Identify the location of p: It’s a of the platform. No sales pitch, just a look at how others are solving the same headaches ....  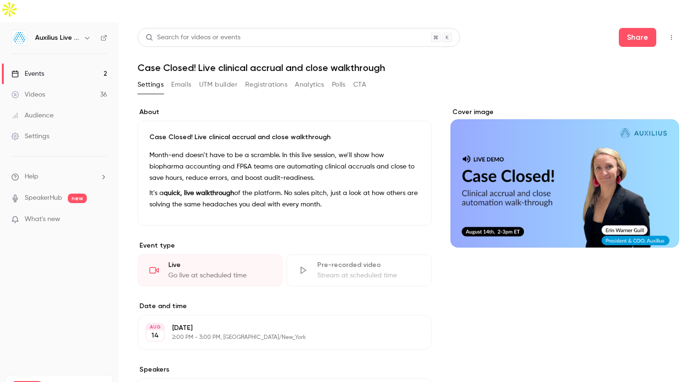
(284, 199).